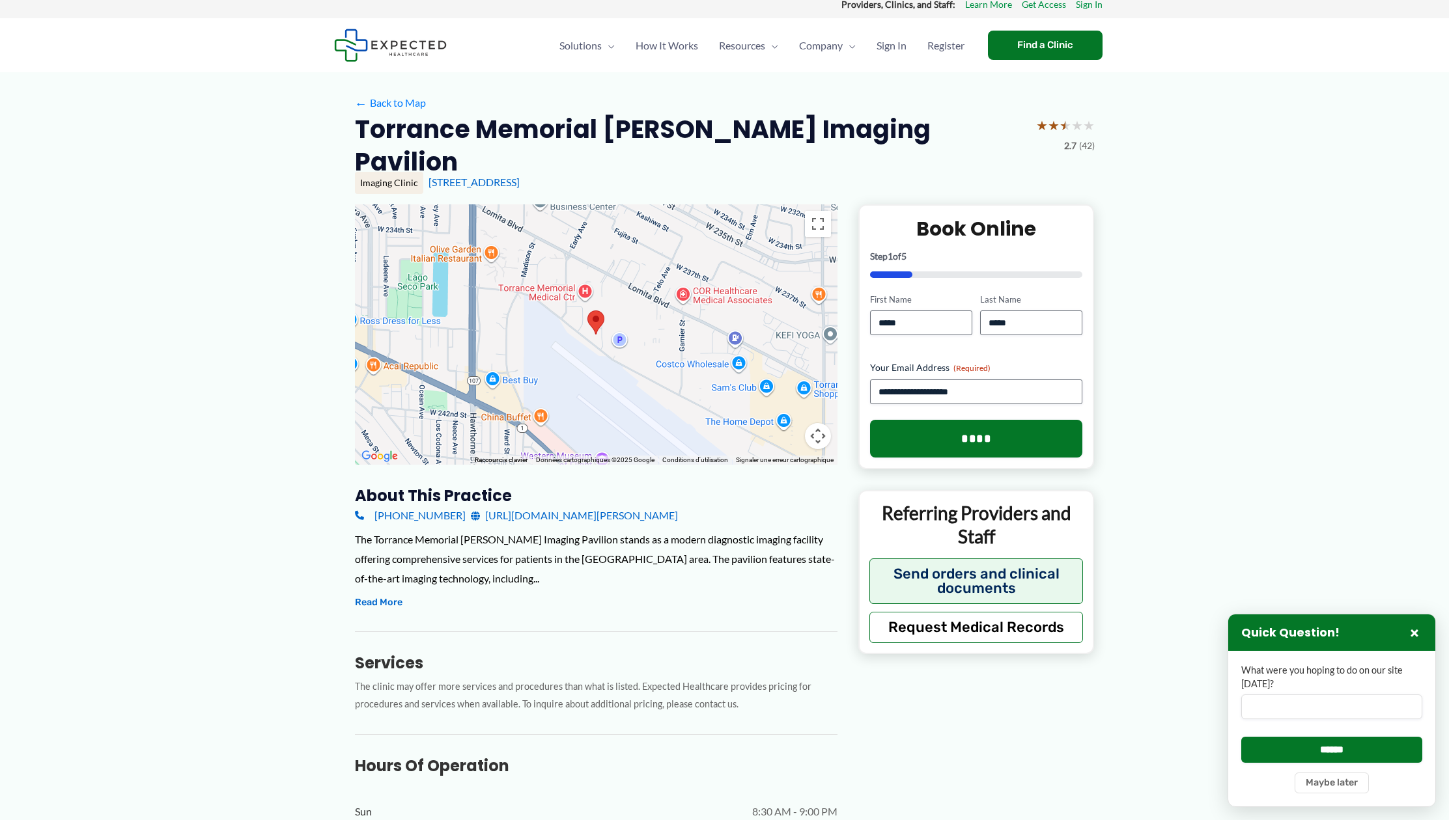 Image resolution: width=1449 pixels, height=820 pixels. I want to click on div: Imaging Clinic, so click(389, 183).